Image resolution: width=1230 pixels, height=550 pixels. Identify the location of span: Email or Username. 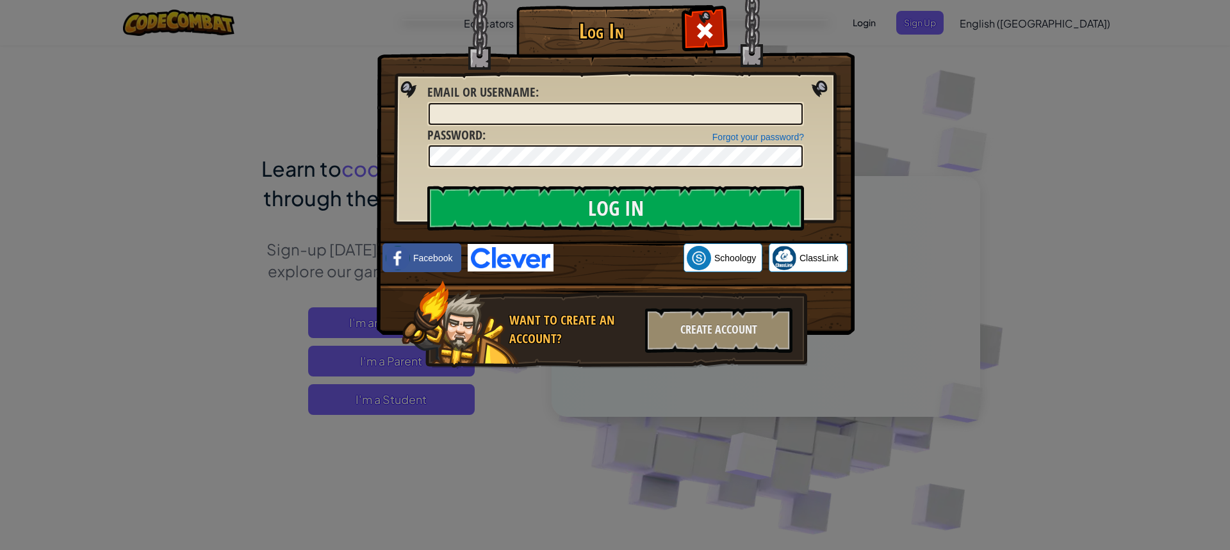
(481, 92).